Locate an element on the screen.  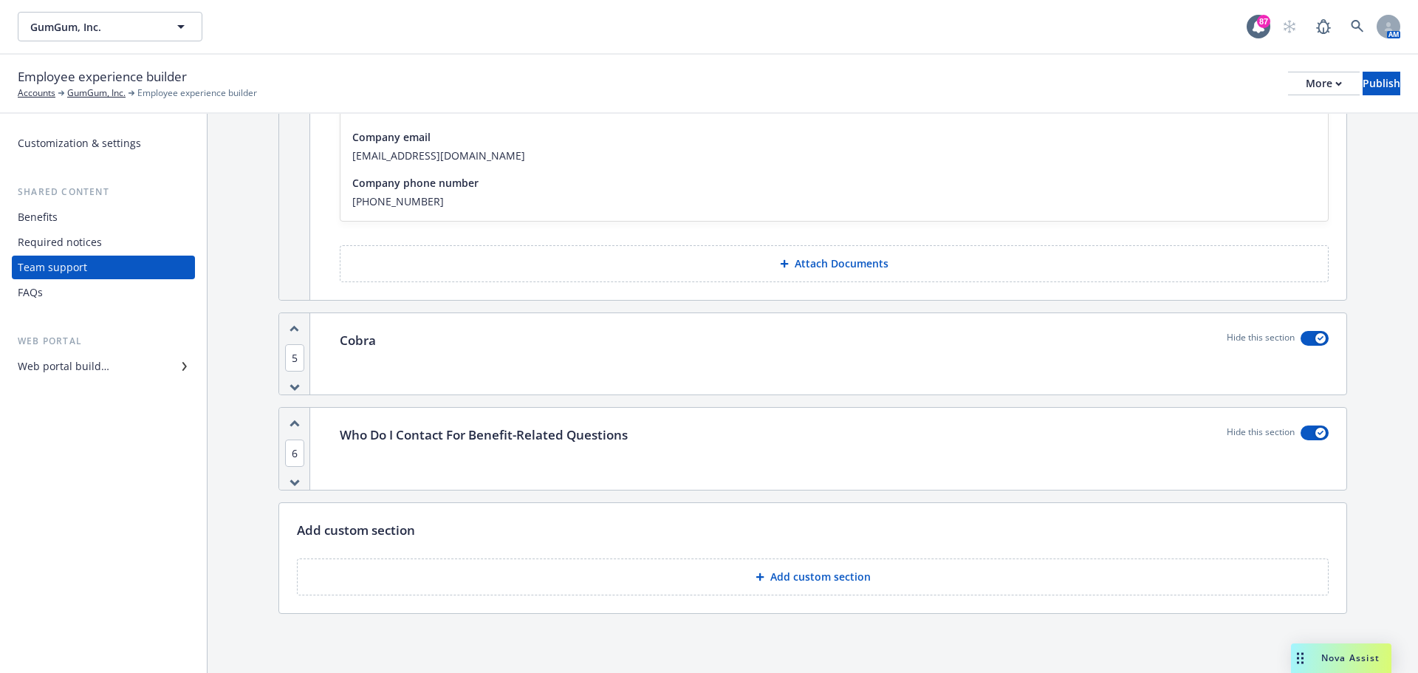
div: Customization & settings is located at coordinates (79, 143).